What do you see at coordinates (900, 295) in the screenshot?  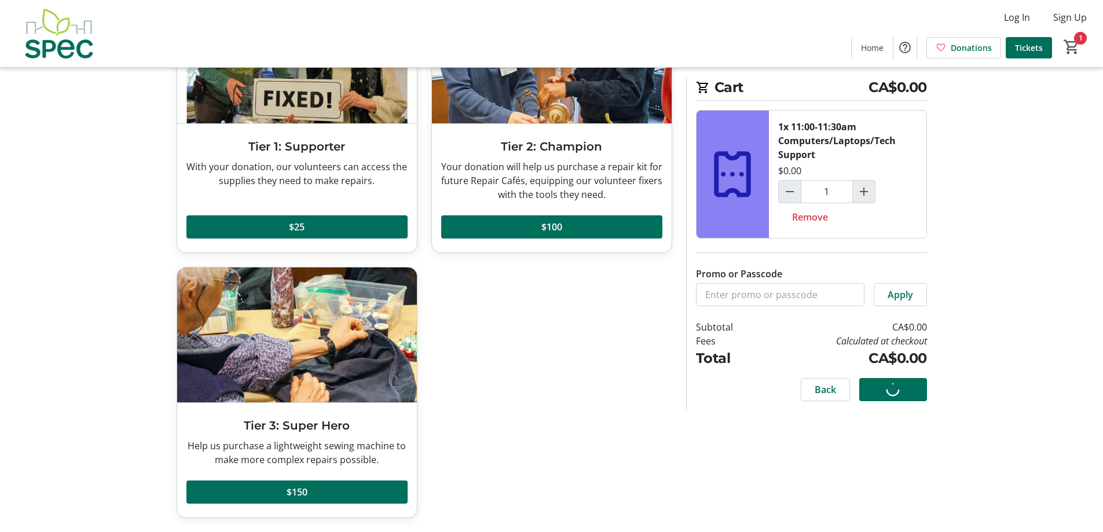 I see `button: Apply` at bounding box center [900, 295].